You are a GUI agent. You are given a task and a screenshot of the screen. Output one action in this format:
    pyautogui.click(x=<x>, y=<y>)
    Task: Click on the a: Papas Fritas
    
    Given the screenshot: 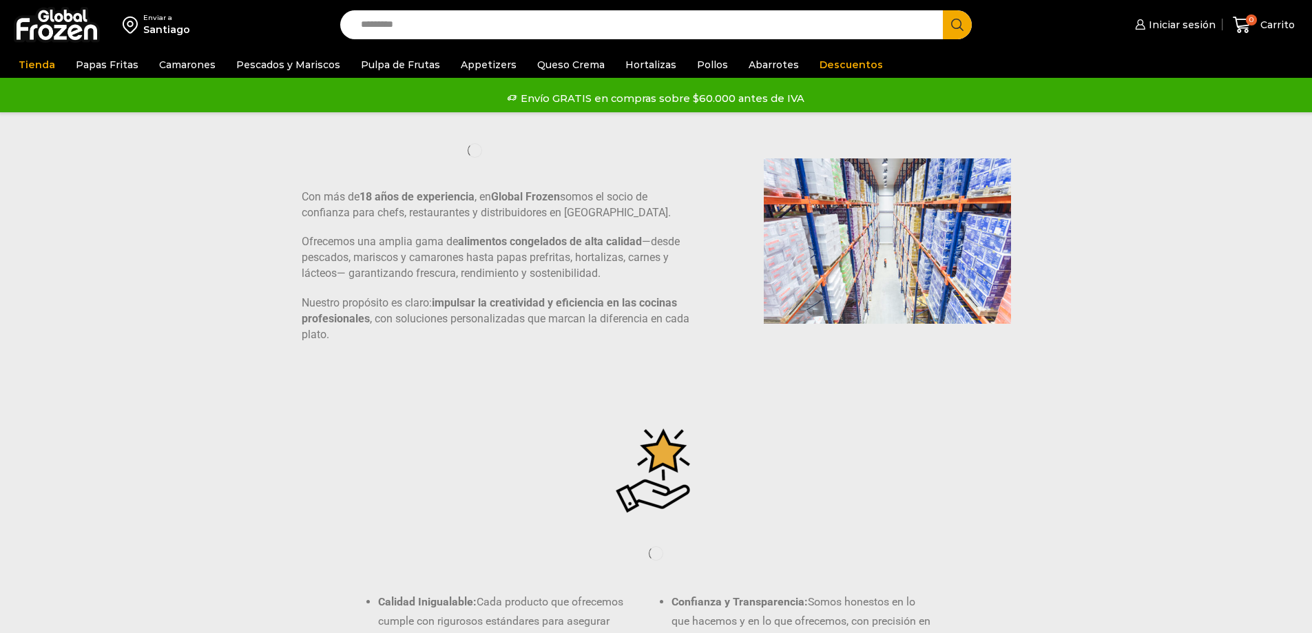 What is the action you would take?
    pyautogui.click(x=107, y=65)
    